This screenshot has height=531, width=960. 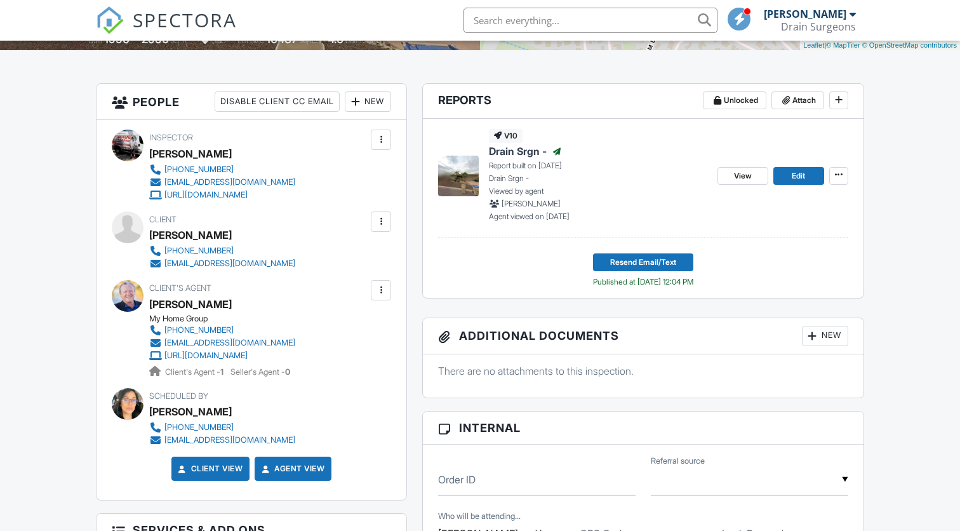 What do you see at coordinates (95, 40) in the screenshot?
I see `span: Built` at bounding box center [95, 40].